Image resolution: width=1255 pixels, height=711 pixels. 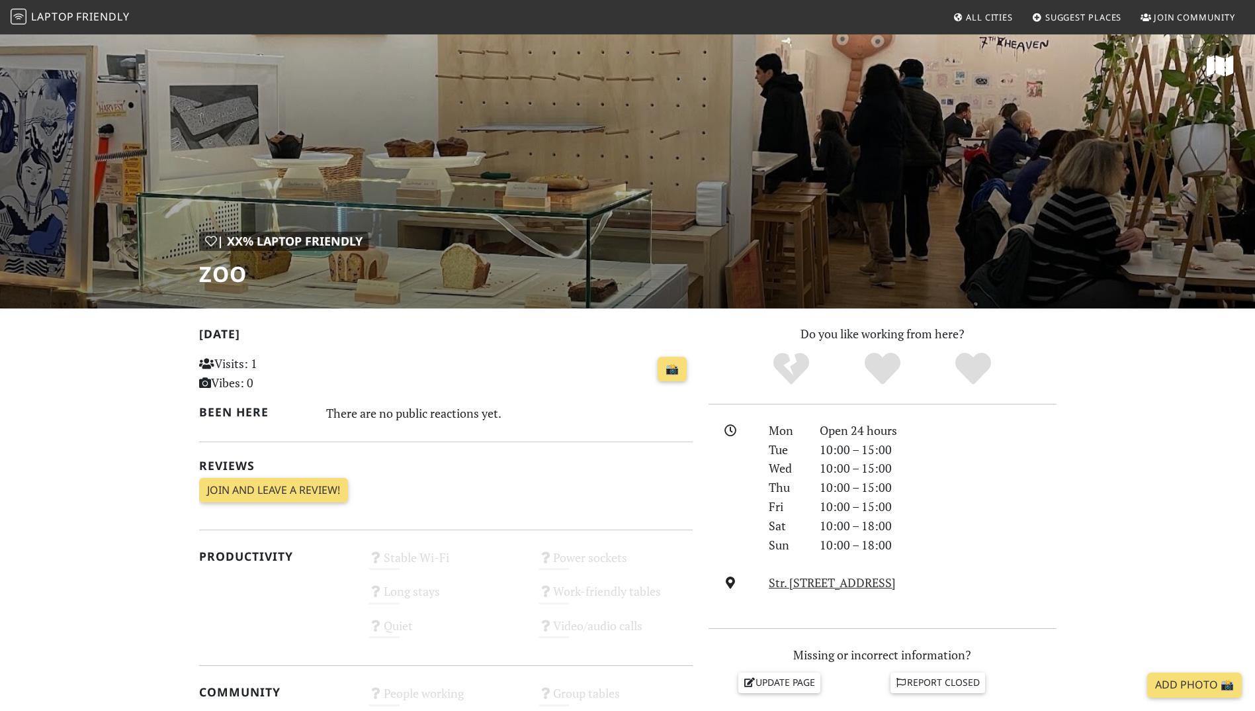 I want to click on a: Add Photo 📸, so click(x=1194, y=685).